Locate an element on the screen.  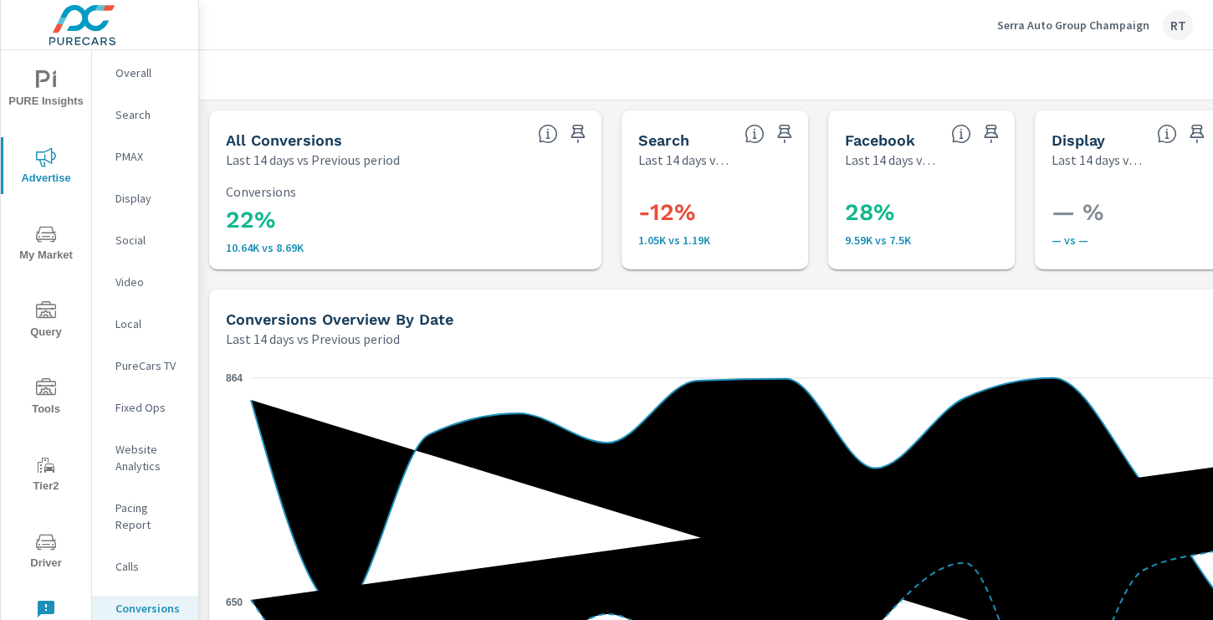
h3: -12% is located at coordinates (749, 212).